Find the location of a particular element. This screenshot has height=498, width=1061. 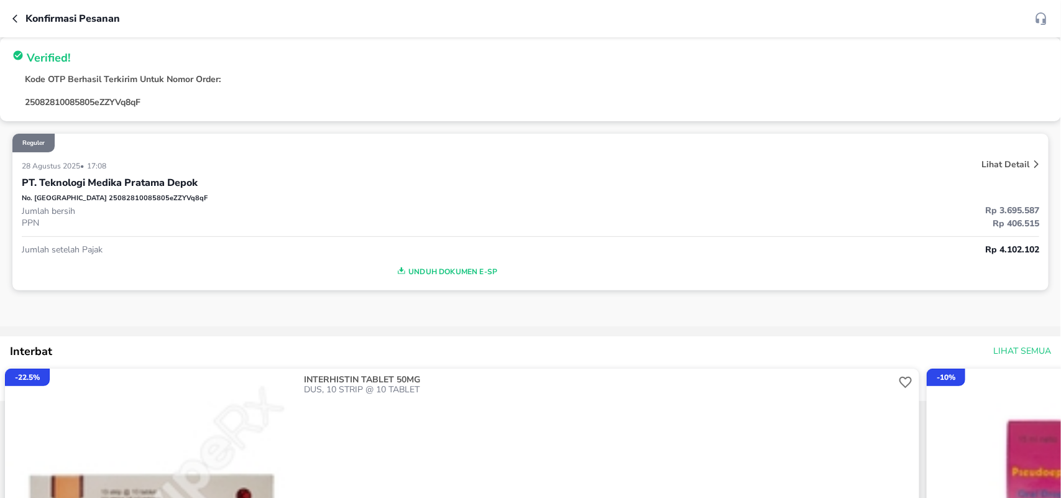

p: PPN is located at coordinates (276, 222).